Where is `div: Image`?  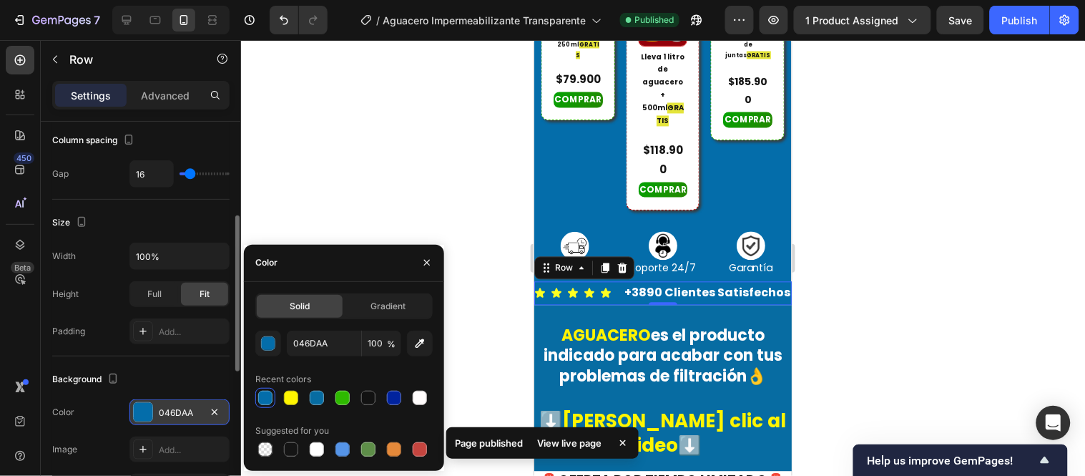 div: Image is located at coordinates (64, 449).